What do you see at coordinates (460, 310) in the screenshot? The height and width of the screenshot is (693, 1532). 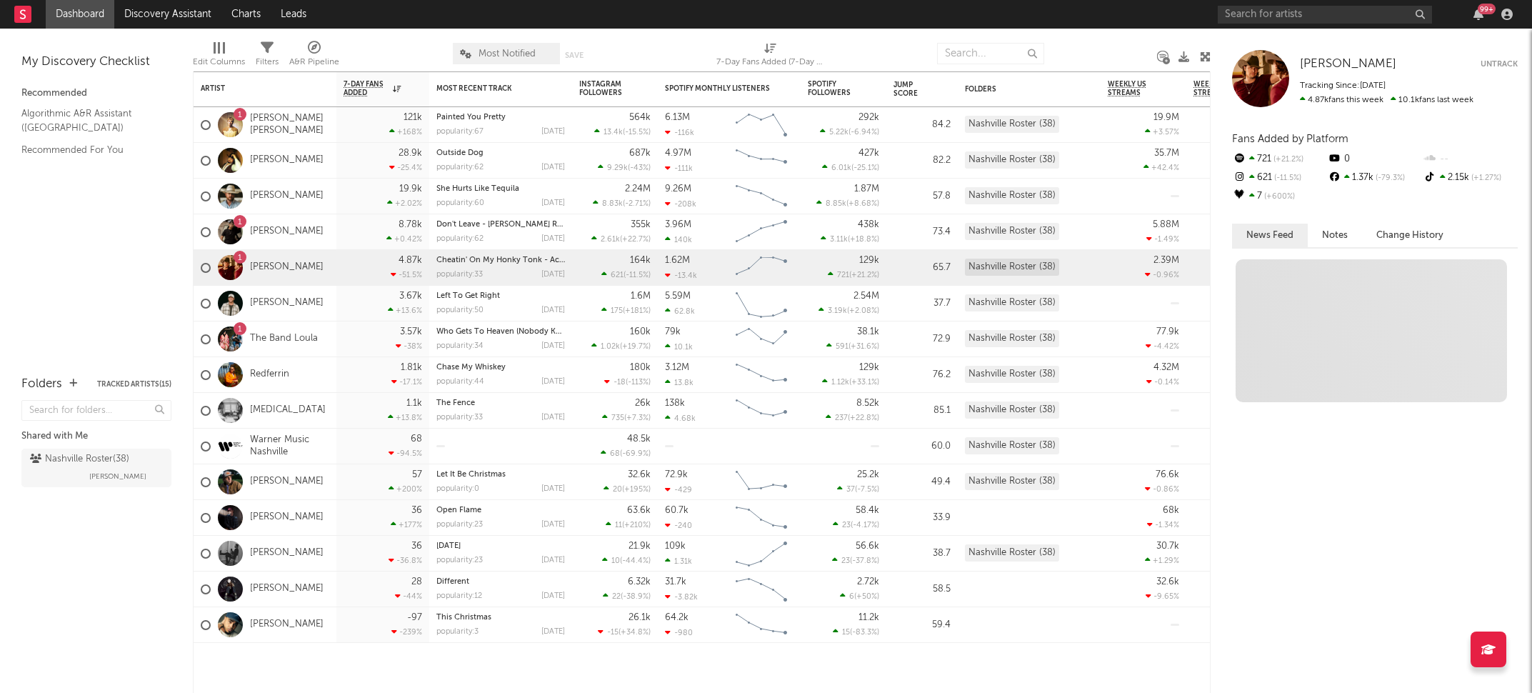 I see `div: popularity: 50` at bounding box center [460, 310].